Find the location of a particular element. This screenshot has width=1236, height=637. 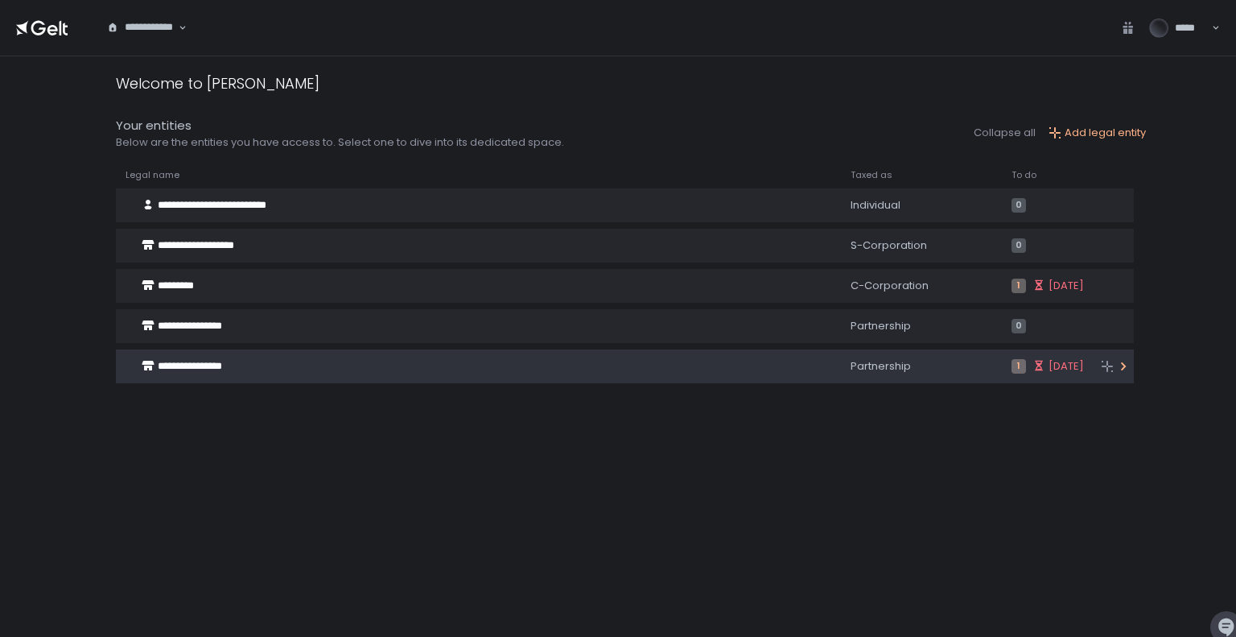

div: Your entities is located at coordinates (340, 126).